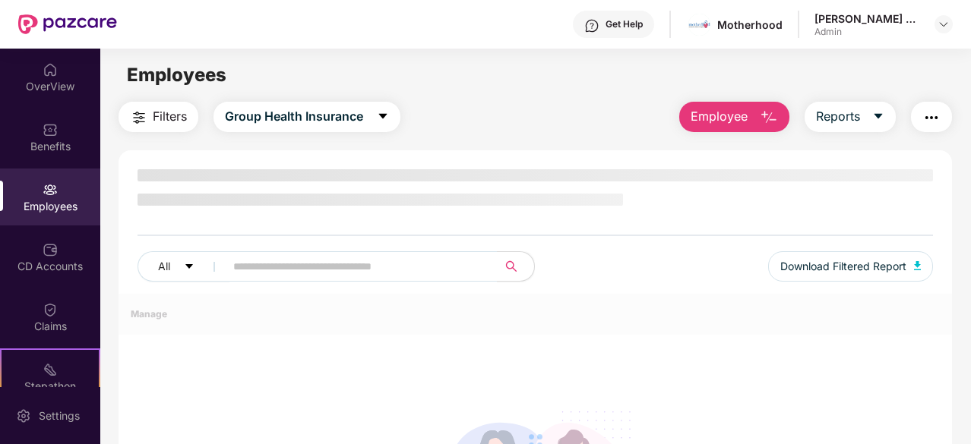 The image size is (971, 444). Describe the element at coordinates (50, 387) in the screenshot. I see `div: Stepathon` at that location.